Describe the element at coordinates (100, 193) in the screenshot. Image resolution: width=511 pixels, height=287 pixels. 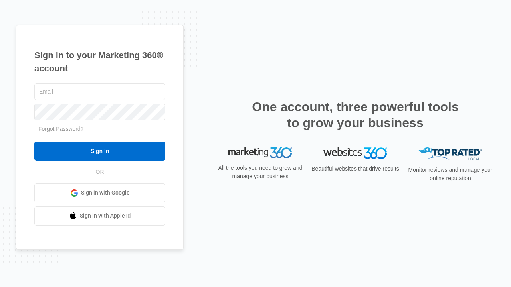
I see `a: Sign in with Google` at that location.